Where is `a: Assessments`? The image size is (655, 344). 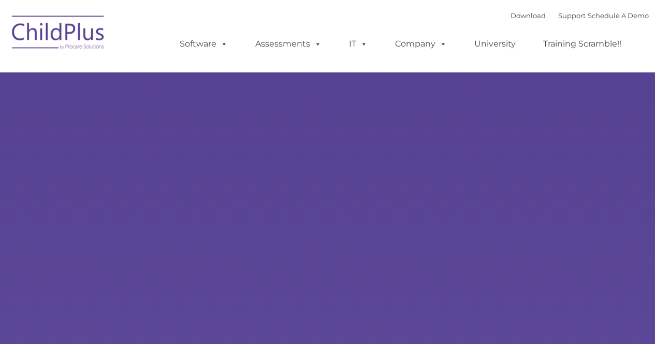 a: Assessments is located at coordinates (288, 44).